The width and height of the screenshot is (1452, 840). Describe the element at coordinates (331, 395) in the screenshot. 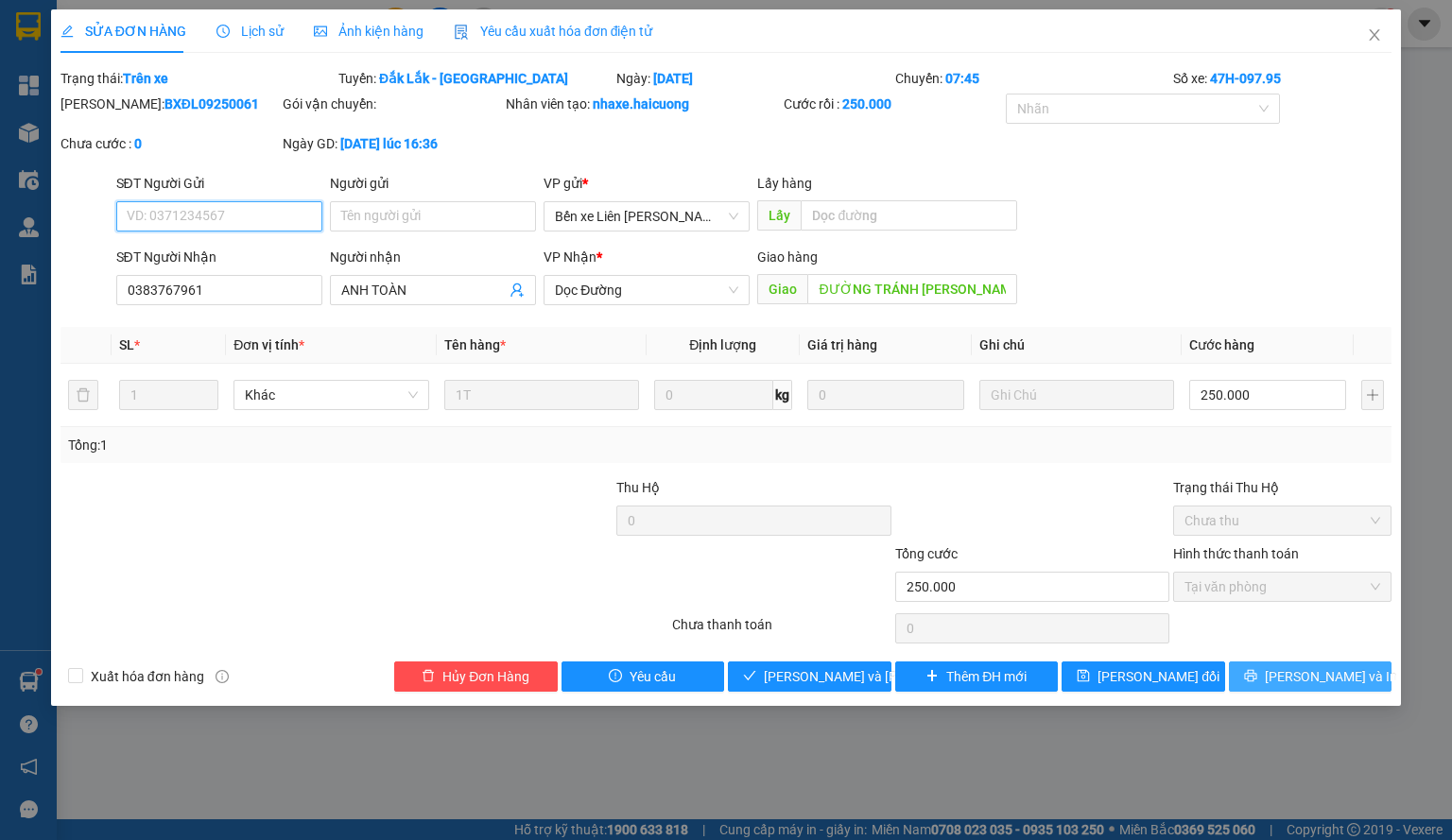

I see `span: Khác` at that location.